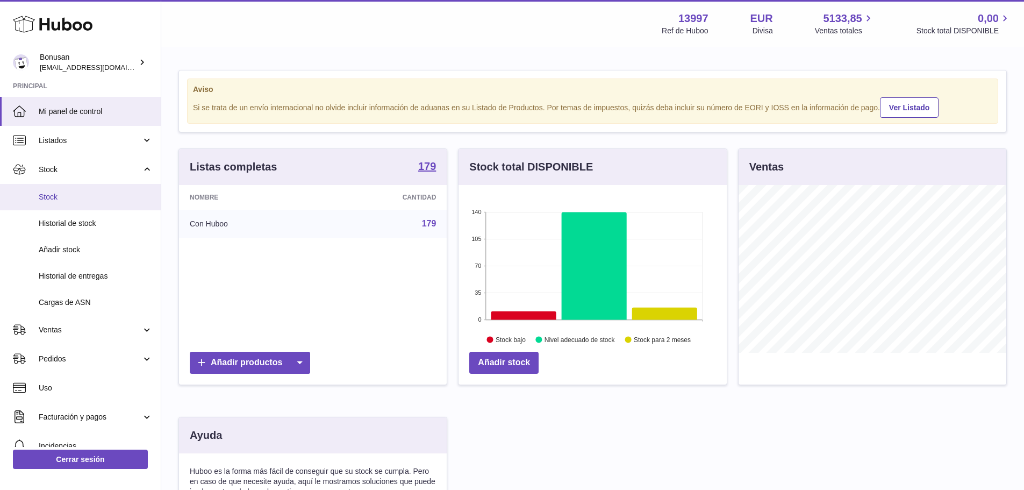 Image resolution: width=1024 pixels, height=490 pixels. What do you see at coordinates (662, 340) in the screenshot?
I see `text: Stock para 2 meses` at bounding box center [662, 340].